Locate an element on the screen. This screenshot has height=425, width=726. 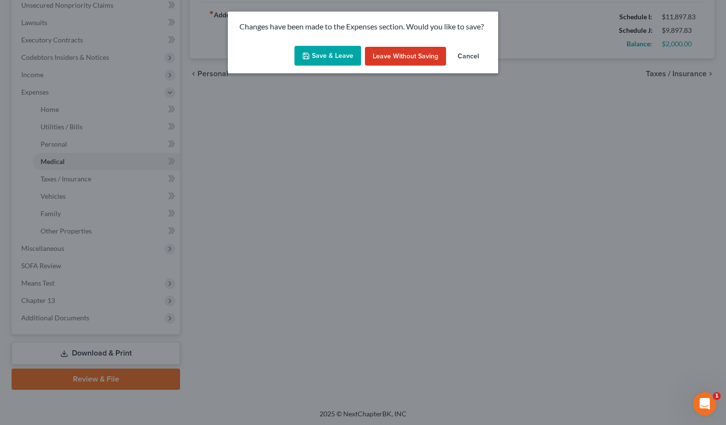
button: Cancel is located at coordinates (468, 56).